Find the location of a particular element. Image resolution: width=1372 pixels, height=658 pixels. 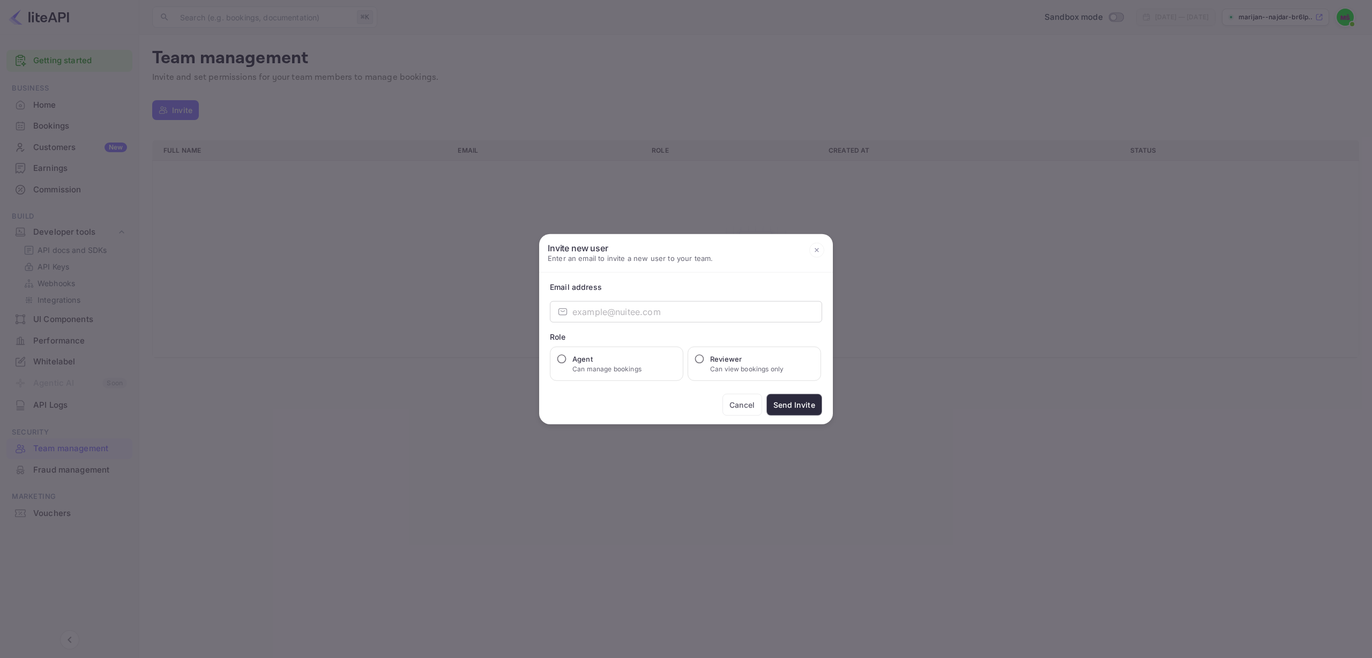

input: example@nuitee.com is located at coordinates (697, 312).